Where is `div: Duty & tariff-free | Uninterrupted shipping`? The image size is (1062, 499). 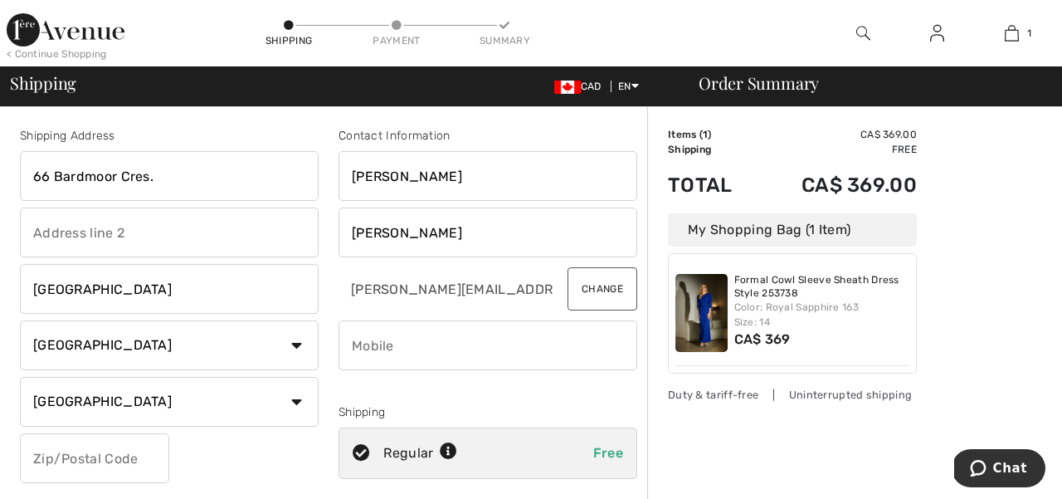
div: Duty & tariff-free | Uninterrupted shipping is located at coordinates (792, 394).